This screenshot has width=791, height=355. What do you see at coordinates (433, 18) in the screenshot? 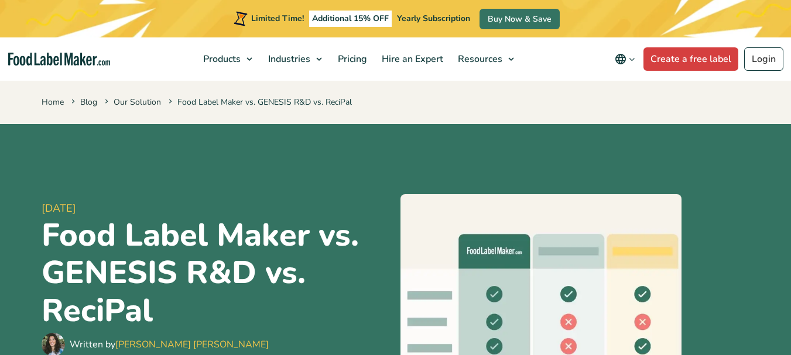
I see `span: Yearly Subscription` at bounding box center [433, 18].